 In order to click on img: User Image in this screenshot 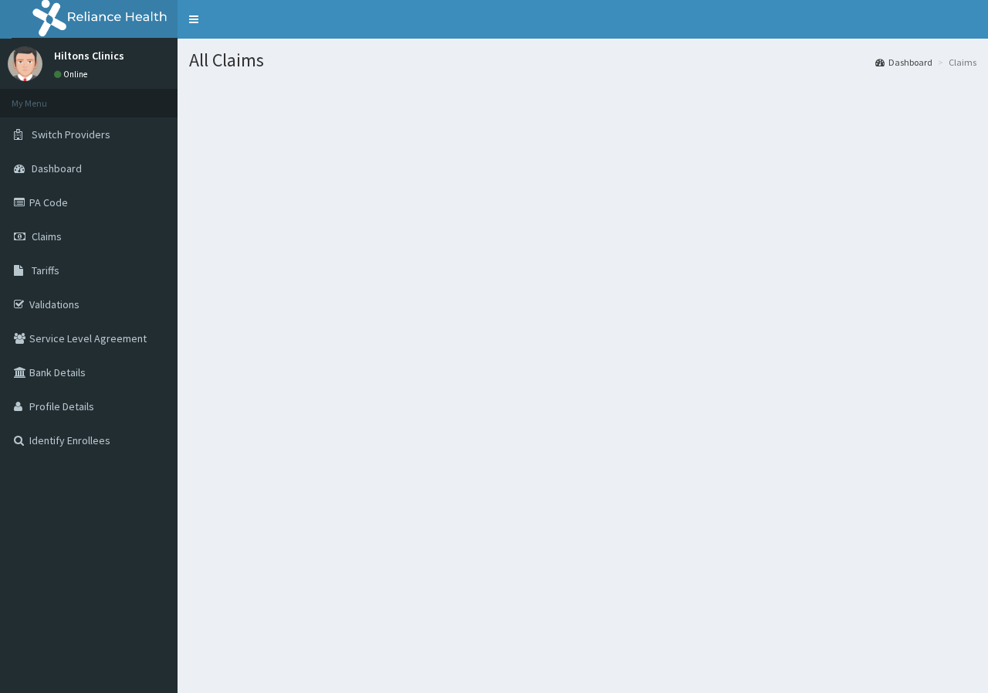, I will do `click(25, 63)`.